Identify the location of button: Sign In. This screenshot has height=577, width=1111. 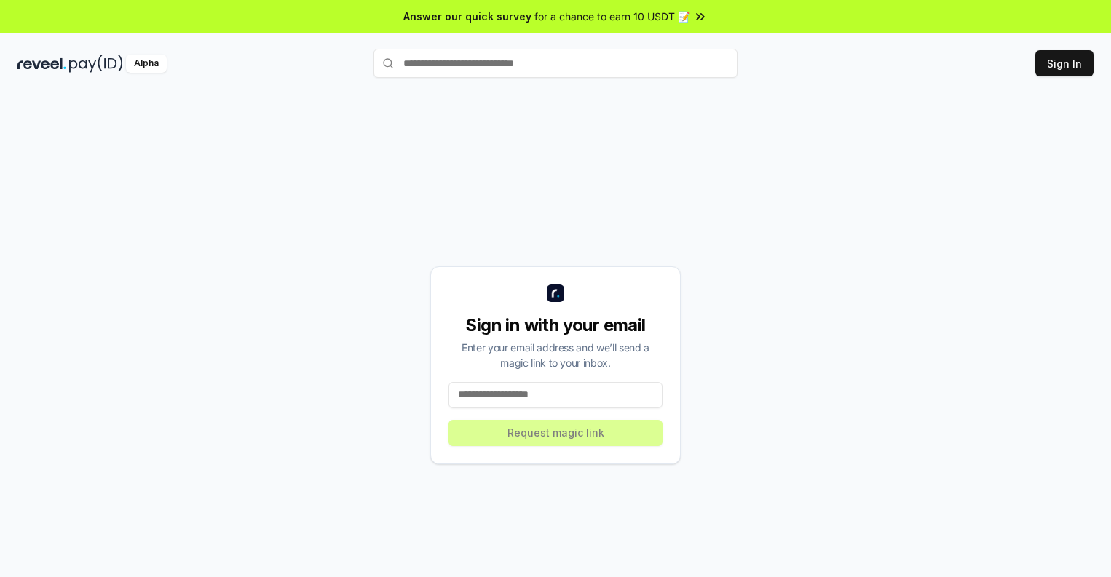
(1064, 63).